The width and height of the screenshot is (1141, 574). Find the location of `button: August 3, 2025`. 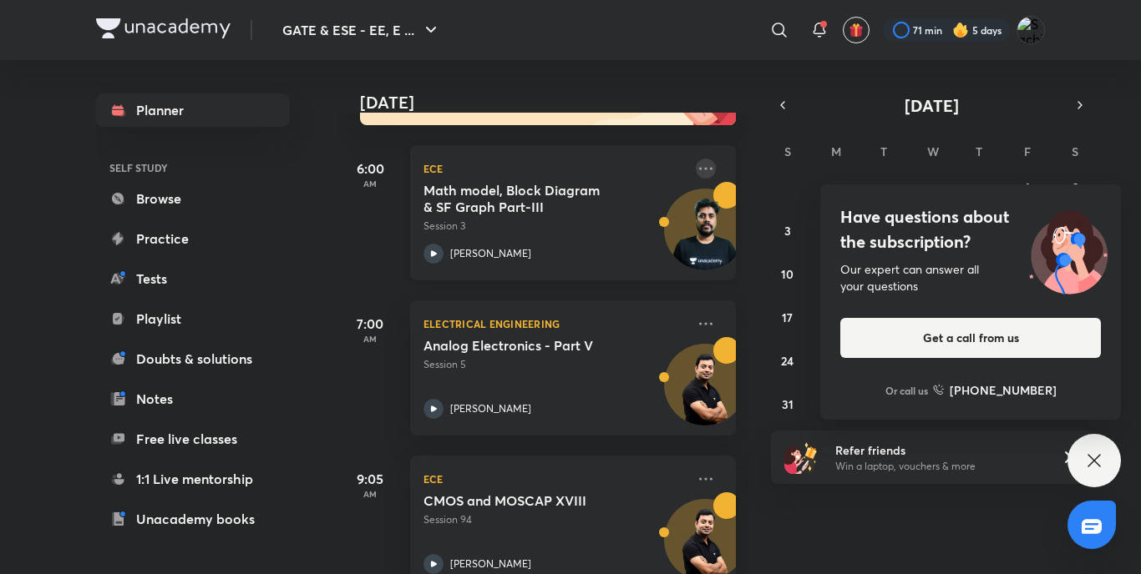

button: August 3, 2025 is located at coordinates (787, 230).